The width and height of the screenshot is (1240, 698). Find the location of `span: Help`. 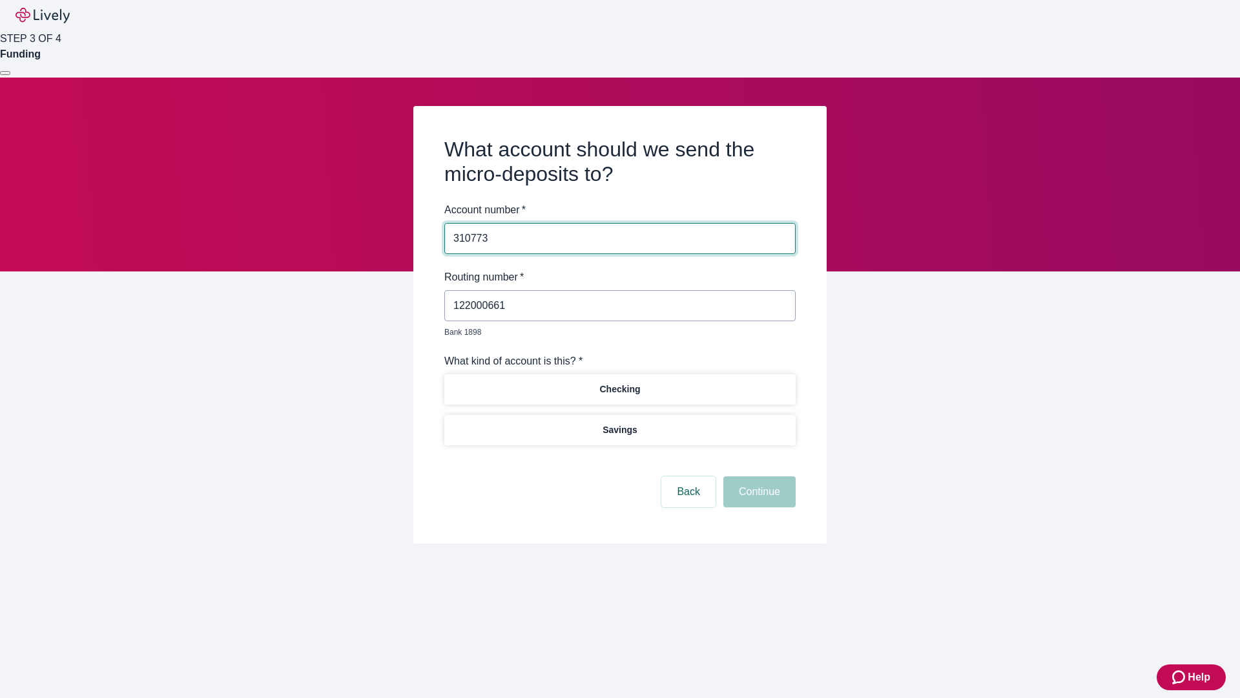

span: Help is located at coordinates (1199, 677).